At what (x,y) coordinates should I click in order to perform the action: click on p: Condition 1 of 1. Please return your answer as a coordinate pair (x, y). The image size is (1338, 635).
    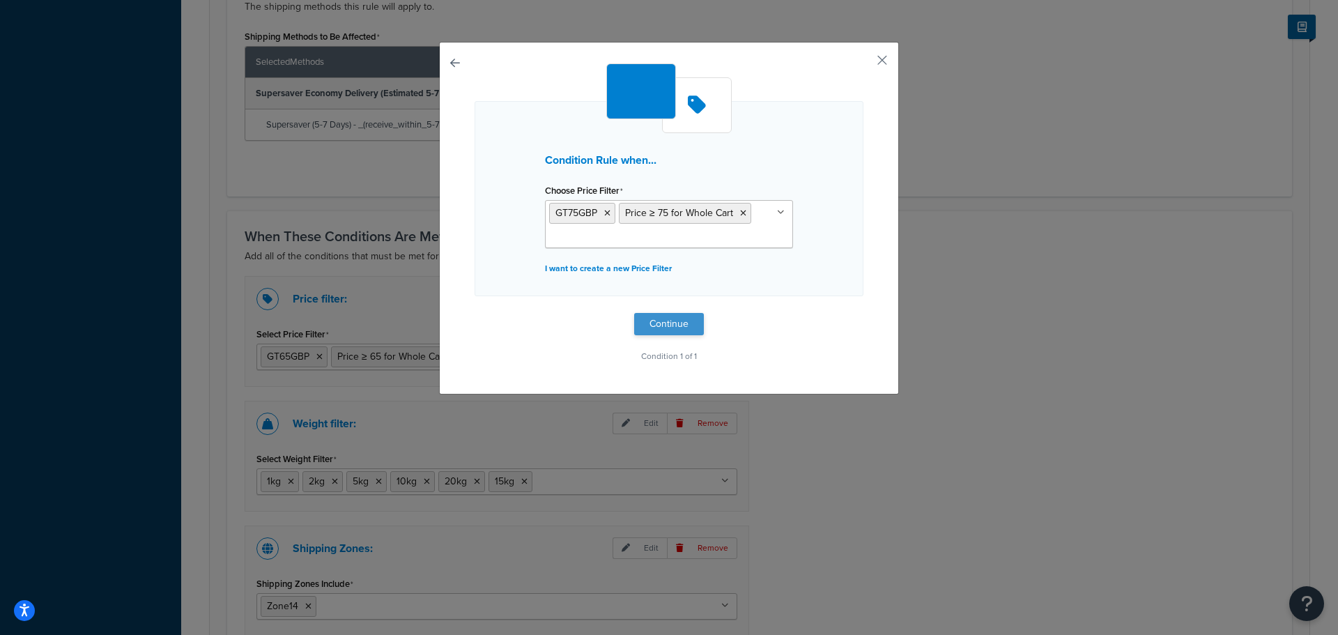
    Looking at the image, I should click on (669, 356).